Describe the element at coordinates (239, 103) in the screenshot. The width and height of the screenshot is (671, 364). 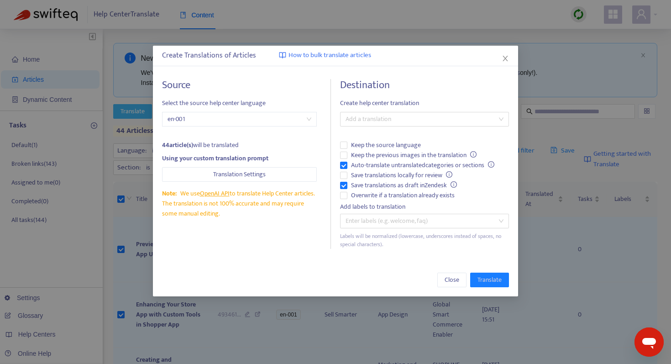
I see `span: Select the source help center language` at that location.